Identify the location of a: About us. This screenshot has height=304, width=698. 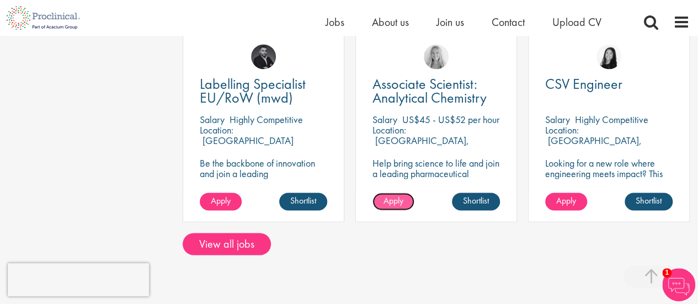
(390, 22).